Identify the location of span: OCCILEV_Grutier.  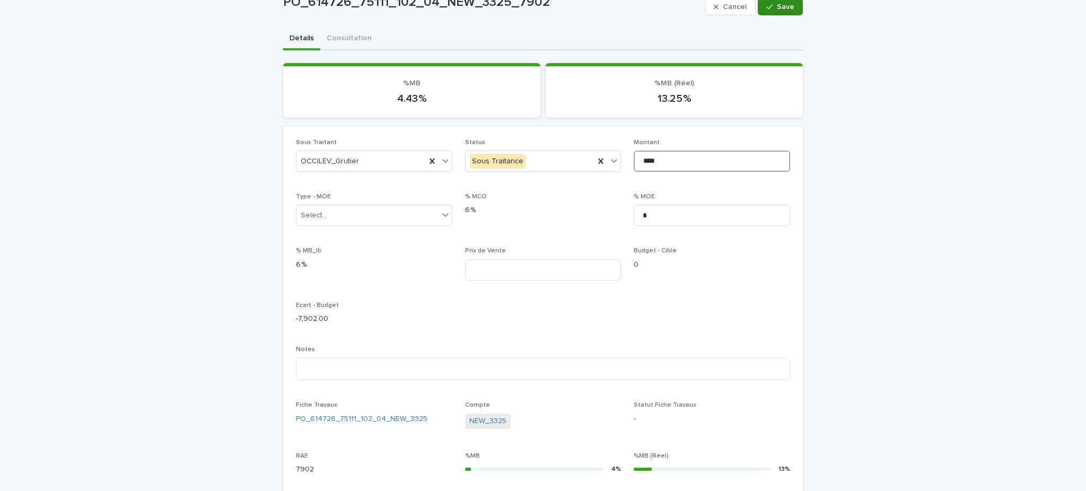
(330, 161).